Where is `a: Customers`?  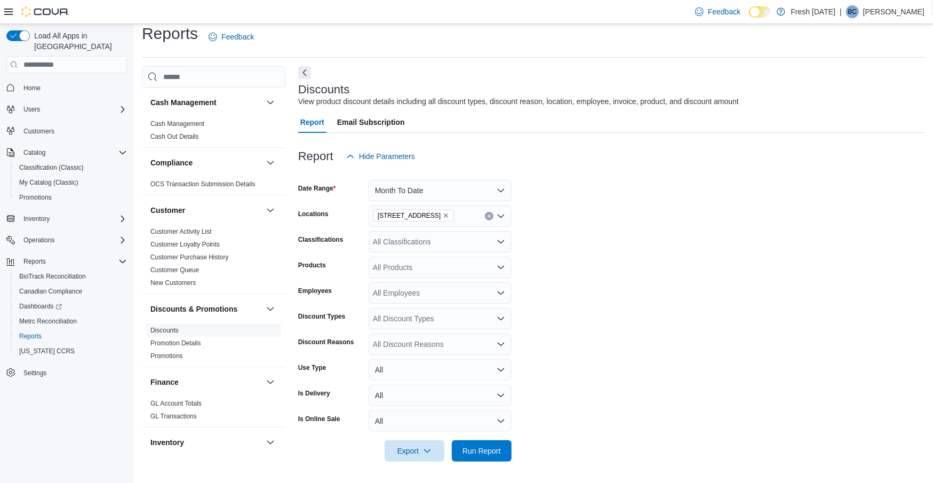
a: Customers is located at coordinates (39, 131).